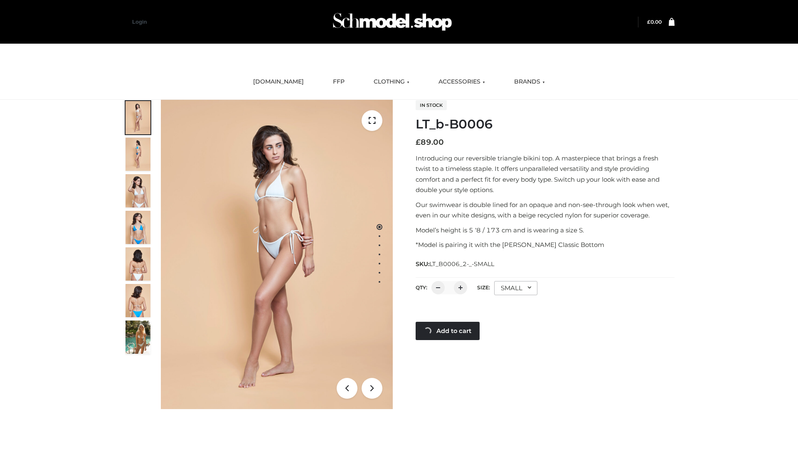 The width and height of the screenshot is (798, 449). I want to click on p: Model’s height is 5 ‘8 / 173 cm and is wearing a size S., so click(545, 230).